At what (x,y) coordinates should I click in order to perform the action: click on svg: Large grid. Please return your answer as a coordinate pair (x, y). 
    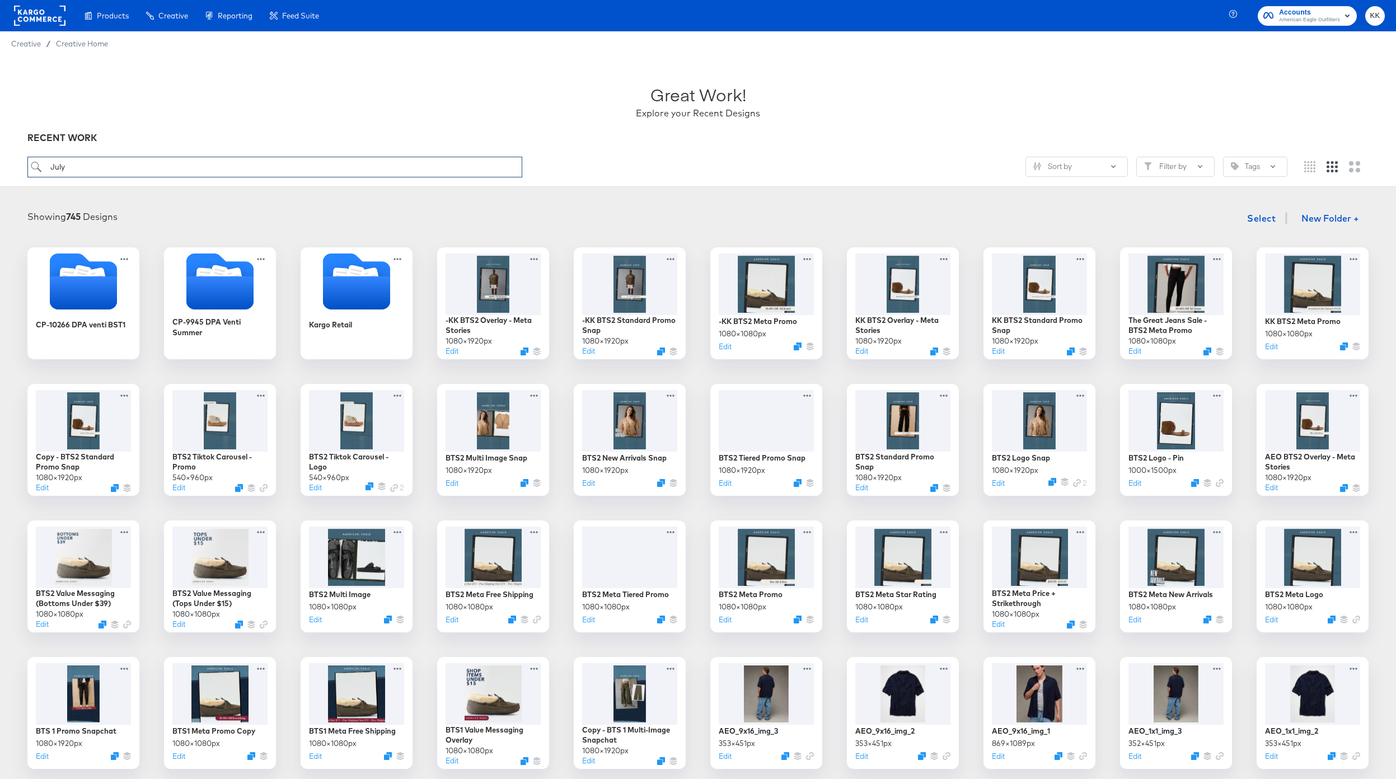
    Looking at the image, I should click on (1355, 167).